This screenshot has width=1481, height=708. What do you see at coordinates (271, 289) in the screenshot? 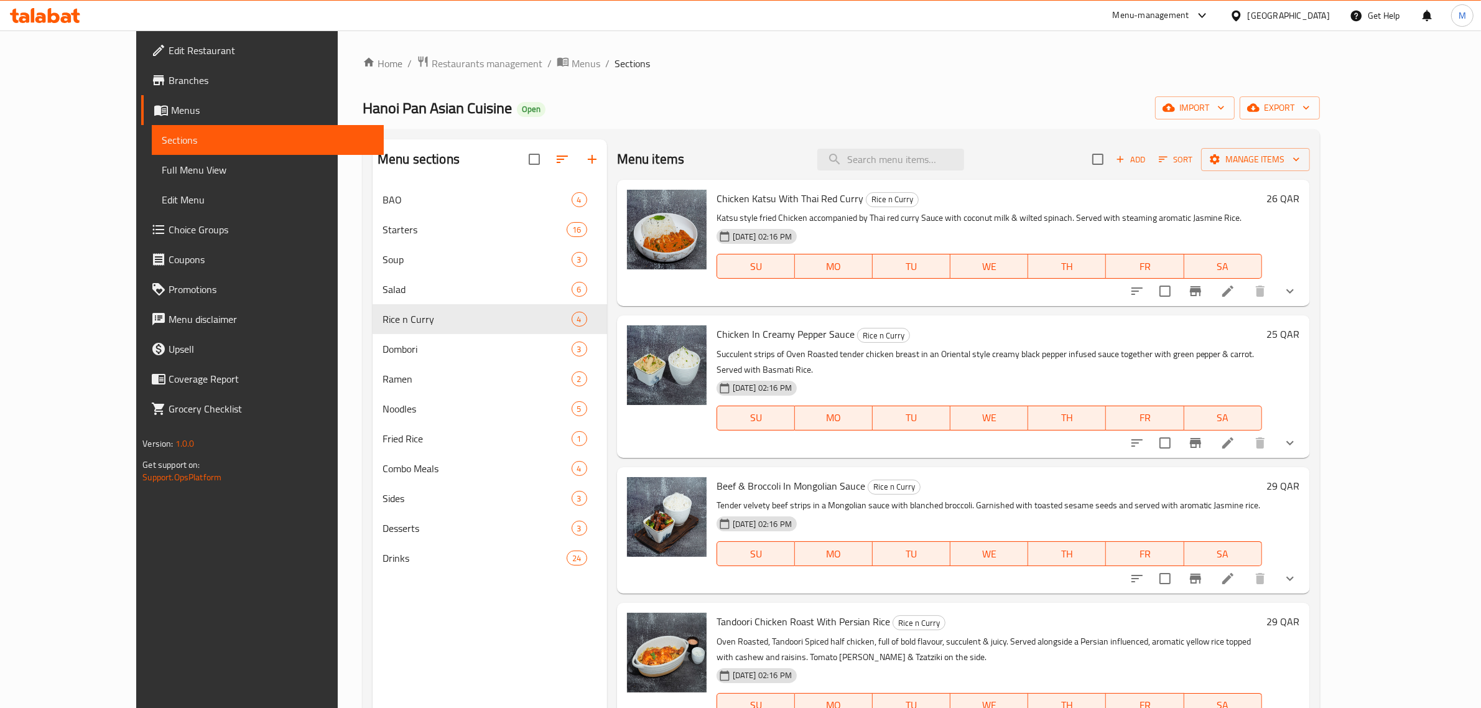
I see `span: Promotions` at bounding box center [271, 289].